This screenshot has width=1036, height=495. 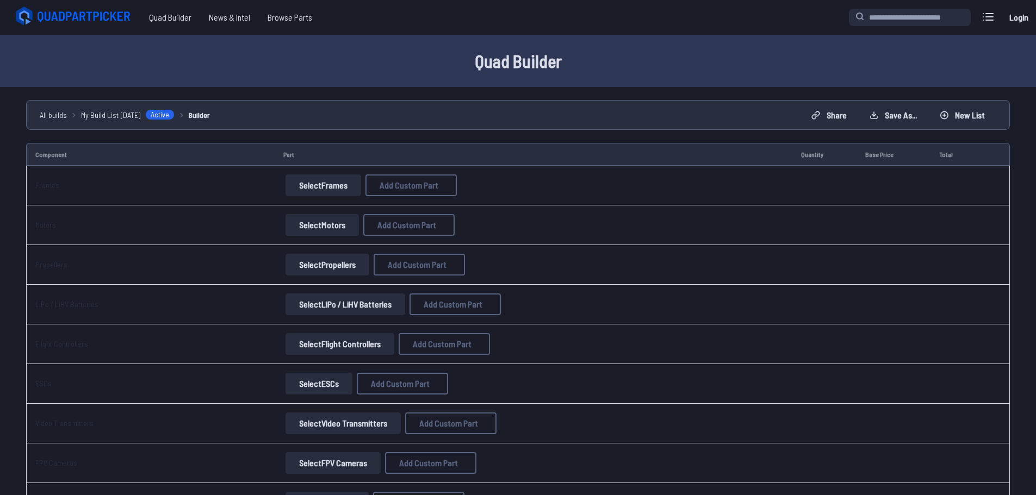 I want to click on button: SelectPropellers, so click(x=327, y=265).